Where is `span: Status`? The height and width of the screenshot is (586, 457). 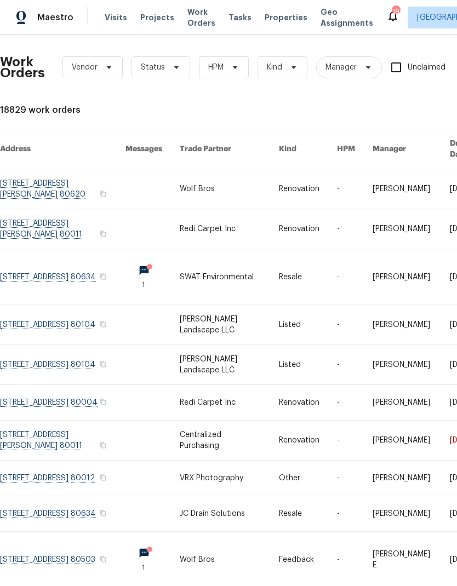
span: Status is located at coordinates (153, 67).